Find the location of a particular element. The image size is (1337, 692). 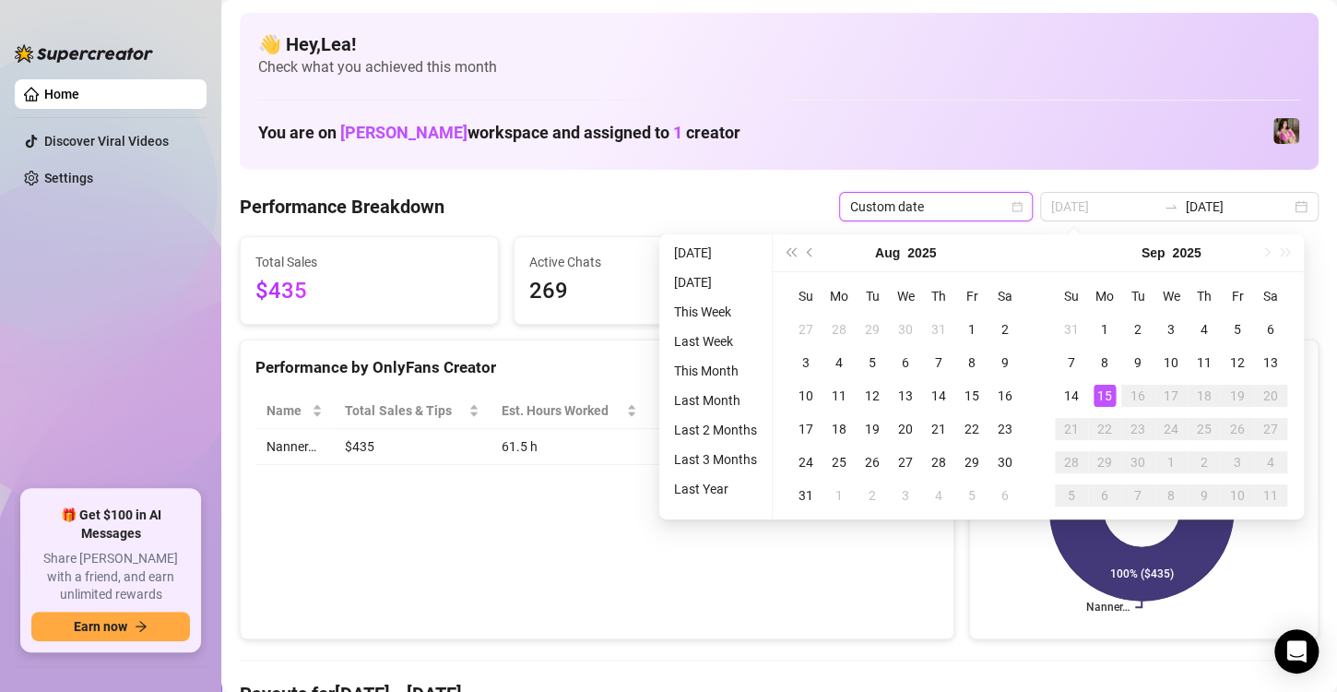

td: 61.5 h is located at coordinates (569, 446).